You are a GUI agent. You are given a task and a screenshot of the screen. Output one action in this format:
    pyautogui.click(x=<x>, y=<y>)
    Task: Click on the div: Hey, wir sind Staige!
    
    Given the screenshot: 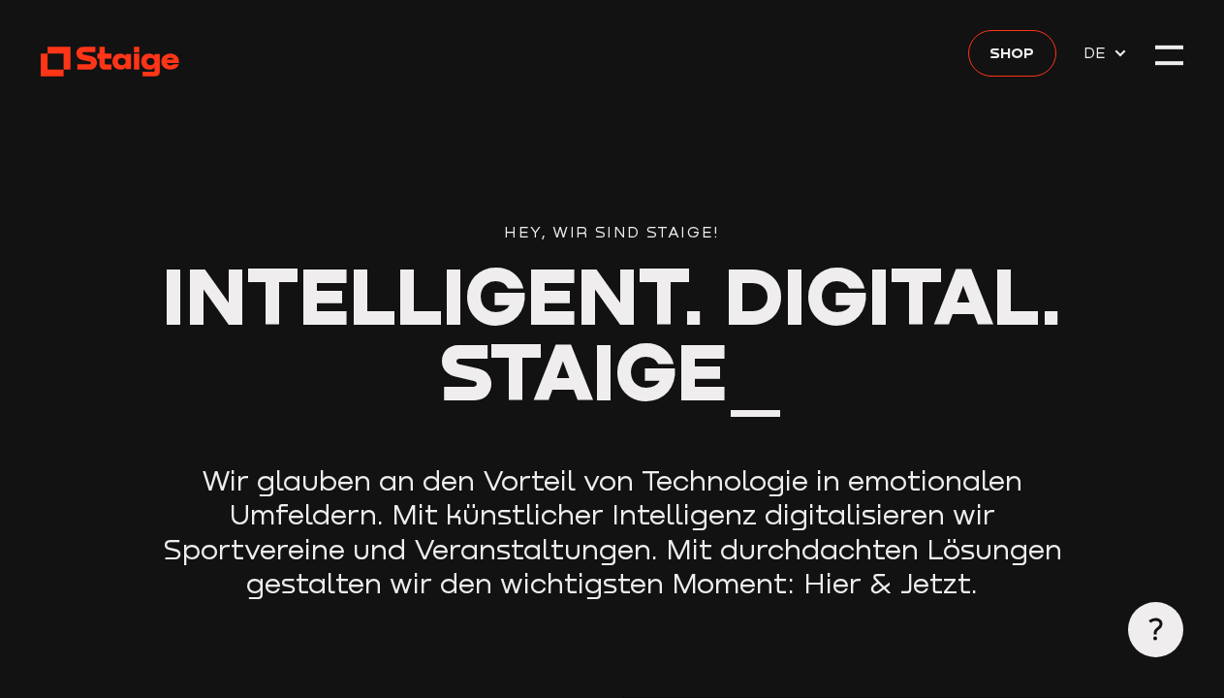 What is the action you would take?
    pyautogui.click(x=611, y=232)
    